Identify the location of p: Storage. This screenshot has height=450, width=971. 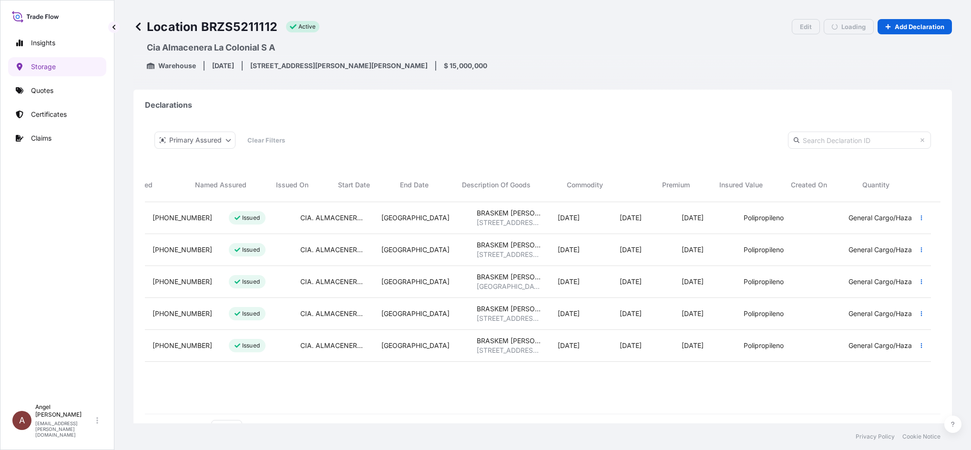
(43, 67).